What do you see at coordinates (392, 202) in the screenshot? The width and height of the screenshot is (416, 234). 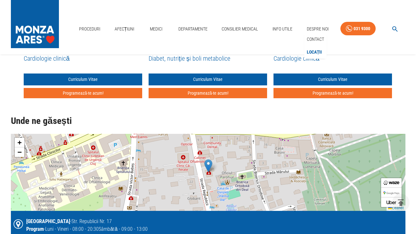 I see `img: Call an Uber` at bounding box center [392, 202].